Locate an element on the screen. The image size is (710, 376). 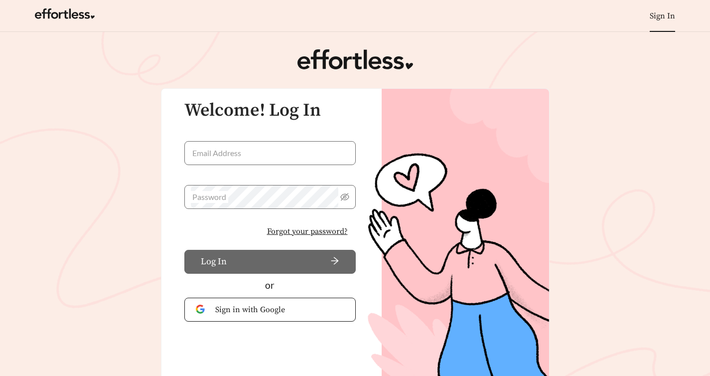
span: Sign in with Google is located at coordinates (280, 309).